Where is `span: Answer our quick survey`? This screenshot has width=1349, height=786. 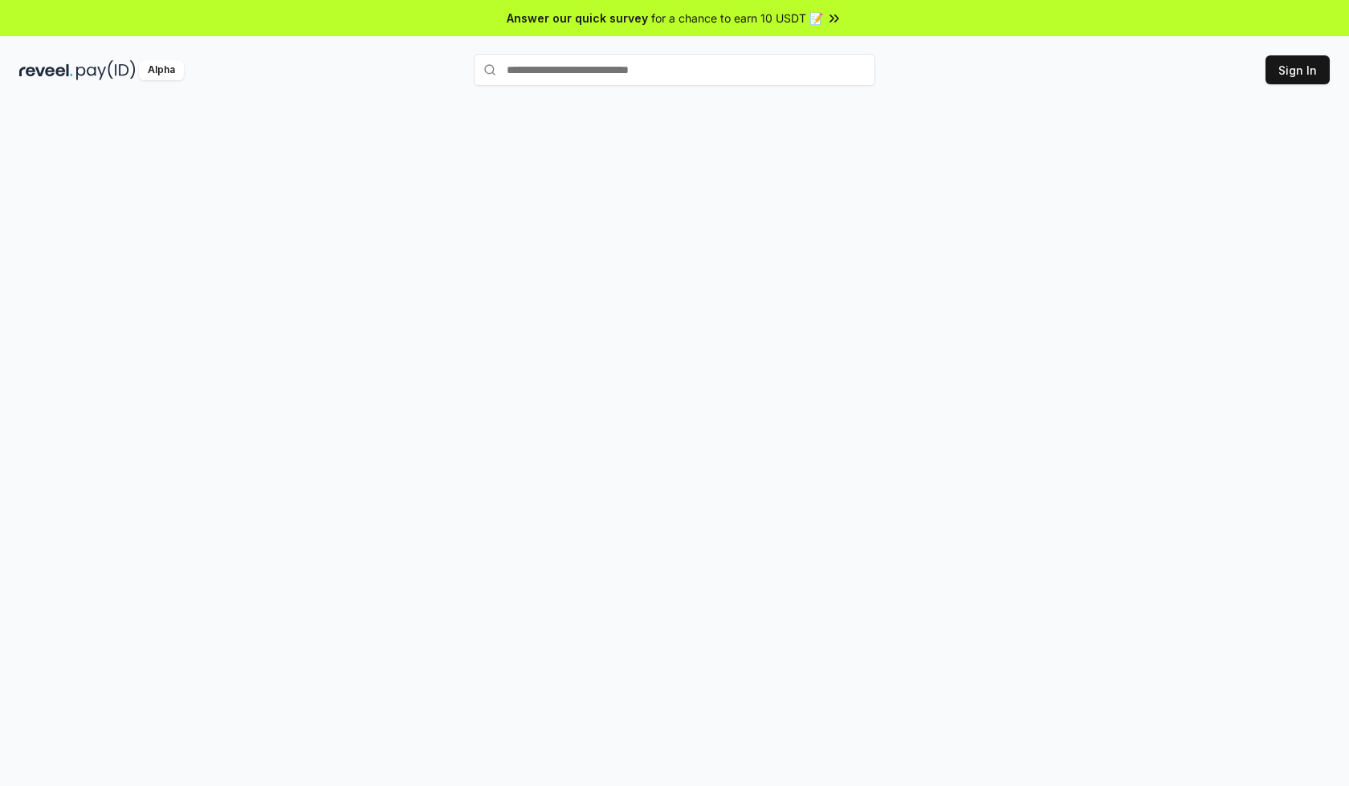 span: Answer our quick survey is located at coordinates (578, 18).